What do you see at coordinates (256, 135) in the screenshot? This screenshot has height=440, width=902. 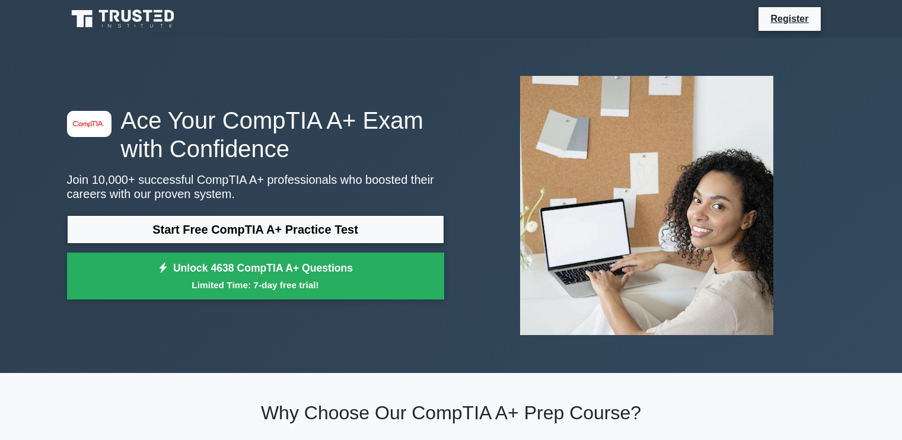 I see `h1: Ace Your CompTIA A+ Exam with Confidence` at bounding box center [256, 135].